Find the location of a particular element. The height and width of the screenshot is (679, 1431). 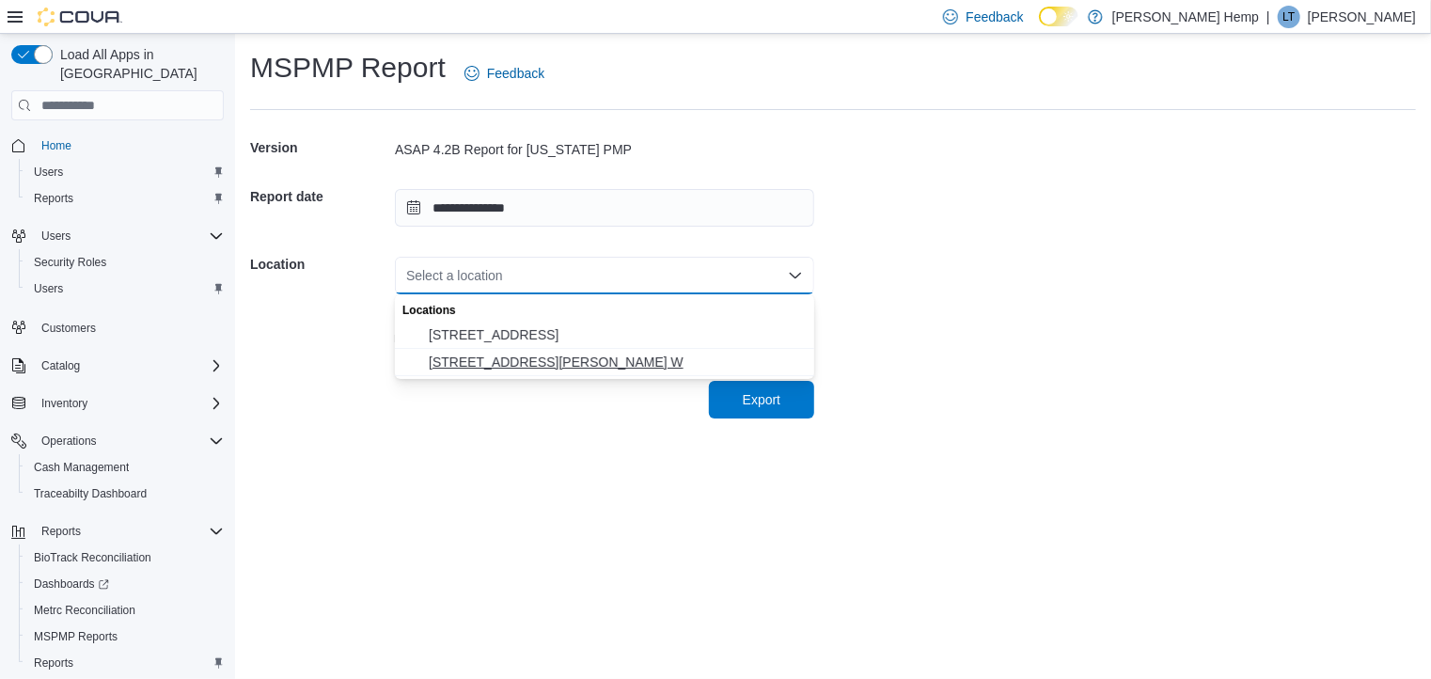

a: Security Roles is located at coordinates (70, 262).